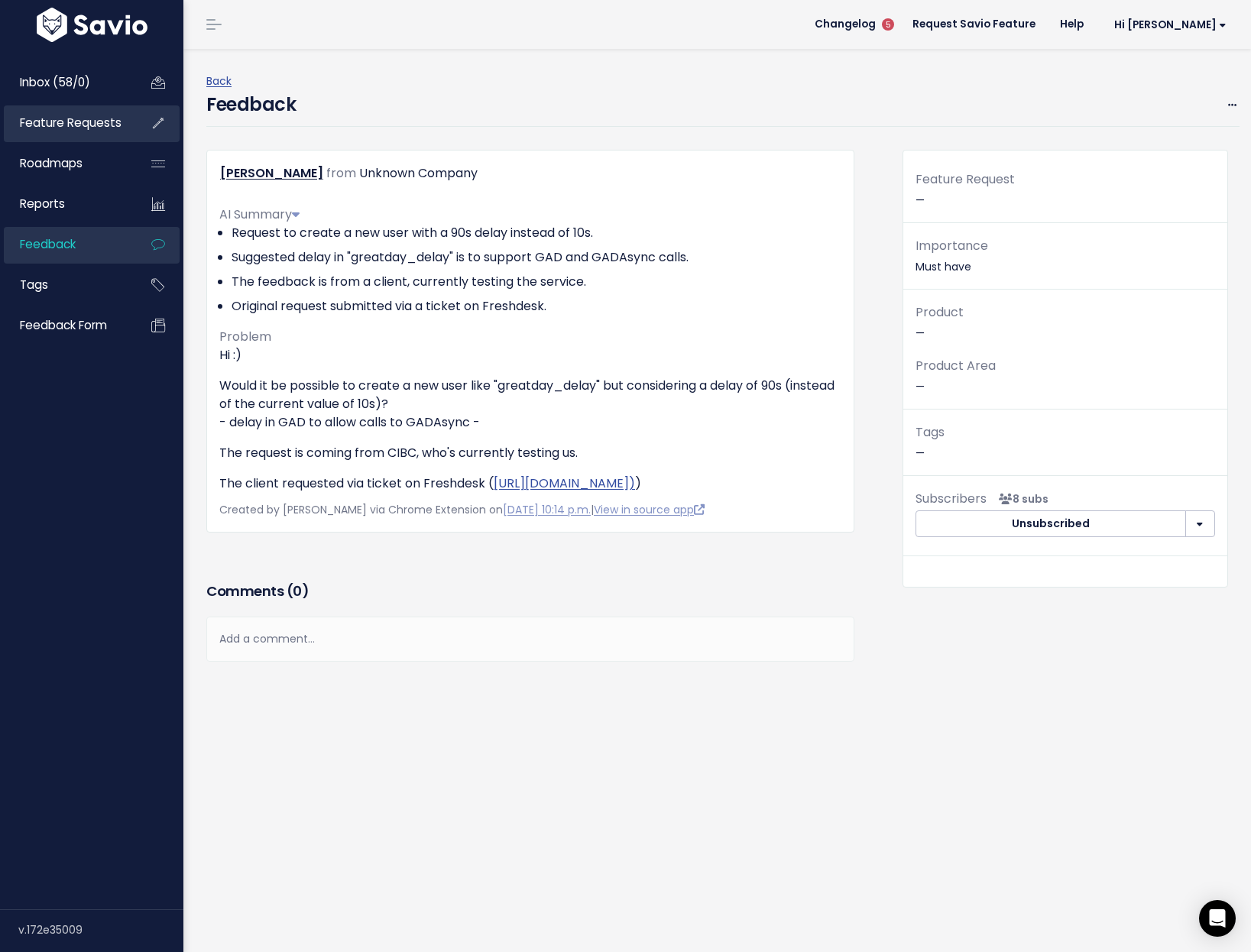  Describe the element at coordinates (530, 639) in the screenshot. I see `div: Add a comment...` at that location.